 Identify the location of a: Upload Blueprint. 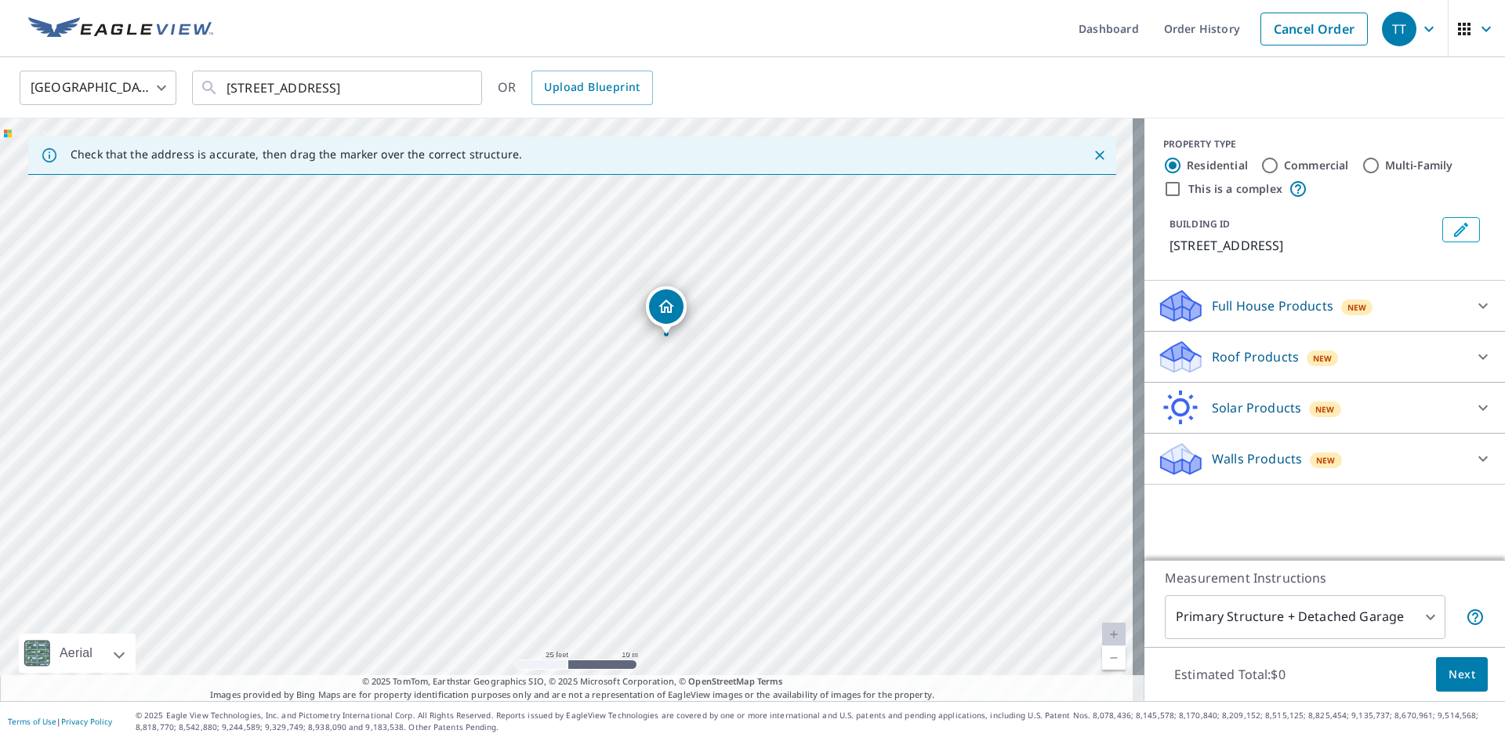
(592, 88).